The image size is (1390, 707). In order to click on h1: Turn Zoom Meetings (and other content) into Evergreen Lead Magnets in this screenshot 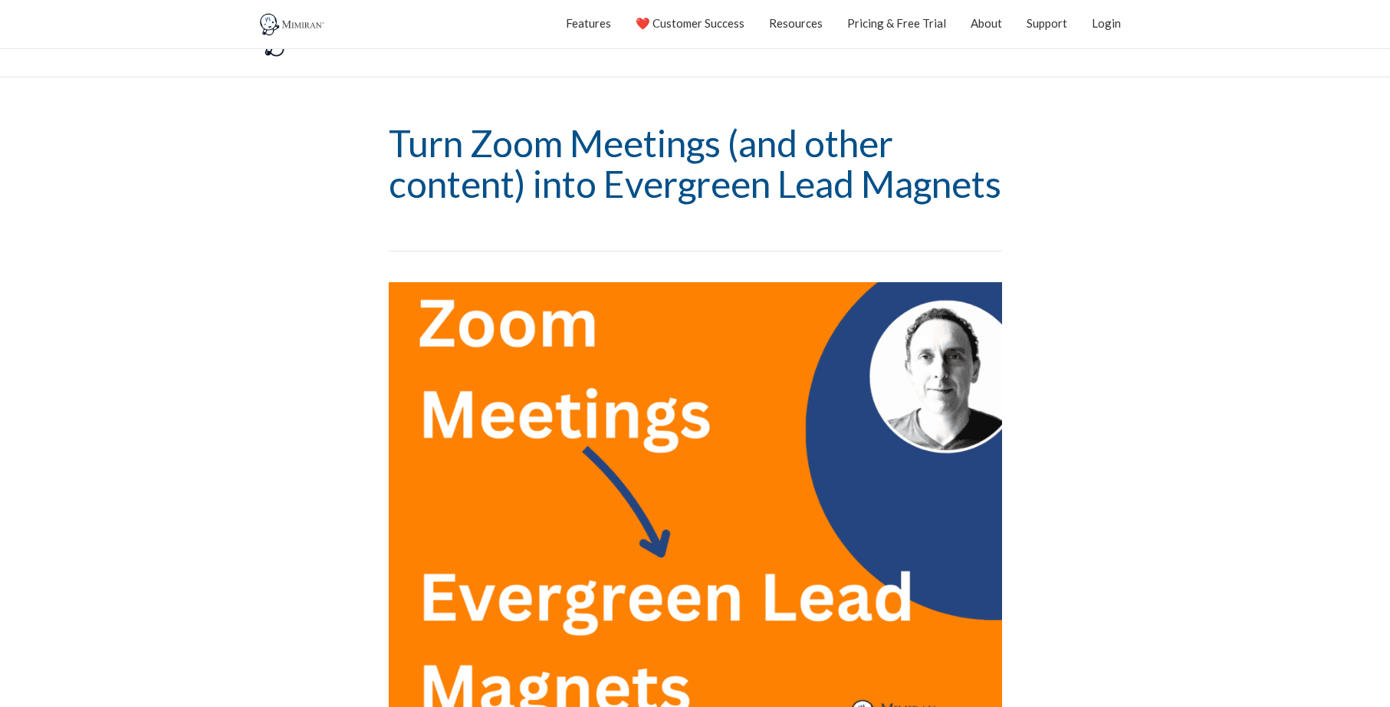, I will do `click(695, 164)`.